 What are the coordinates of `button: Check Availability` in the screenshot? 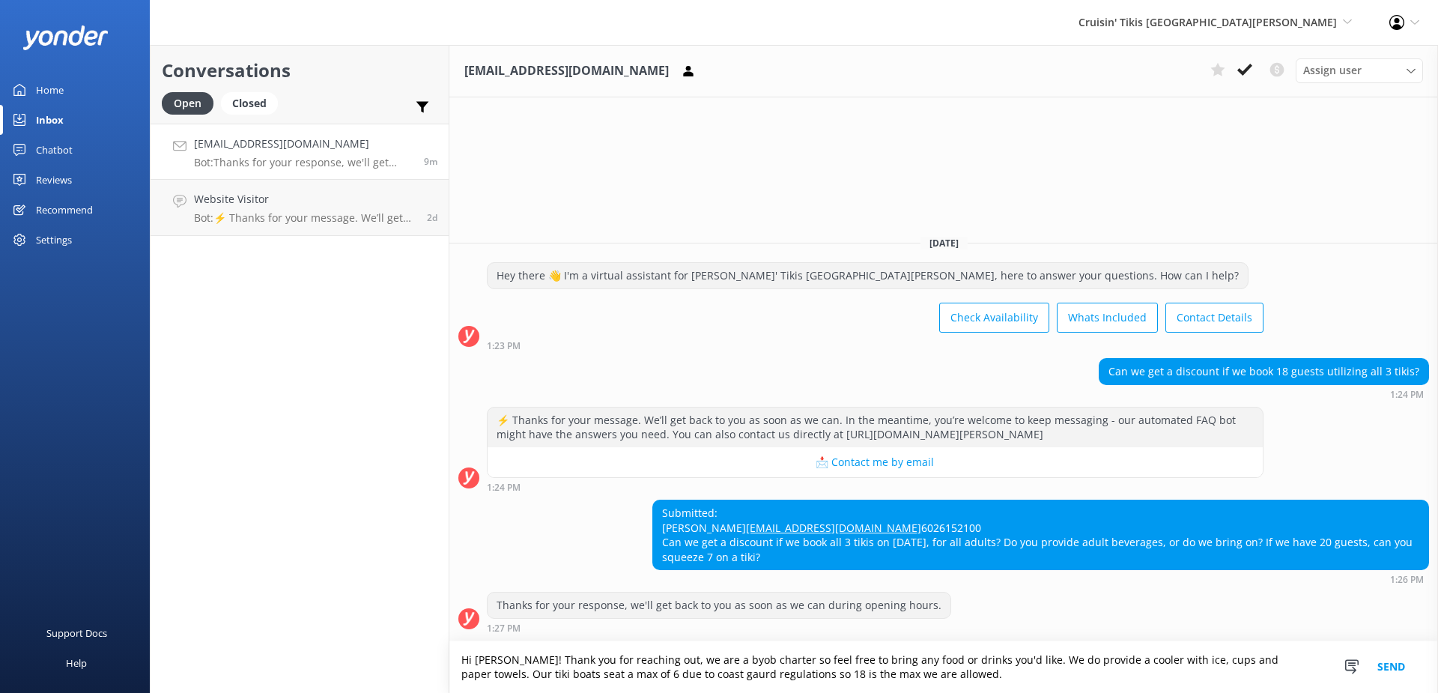 It's located at (994, 317).